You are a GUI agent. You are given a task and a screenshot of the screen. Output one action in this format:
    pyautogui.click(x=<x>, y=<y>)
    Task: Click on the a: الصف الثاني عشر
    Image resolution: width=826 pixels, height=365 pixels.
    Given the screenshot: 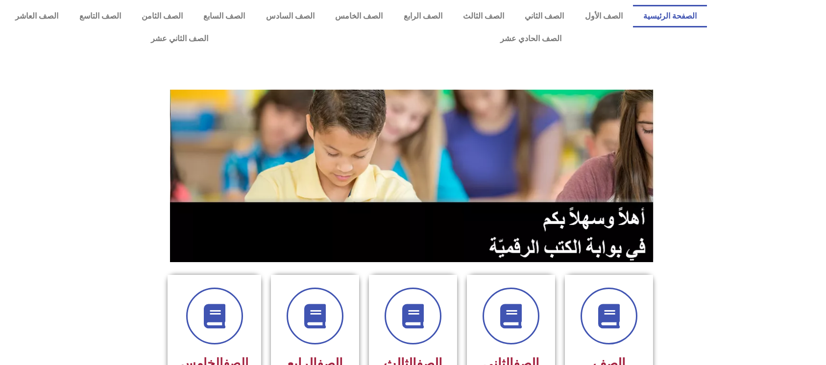 What is the action you would take?
    pyautogui.click(x=179, y=39)
    